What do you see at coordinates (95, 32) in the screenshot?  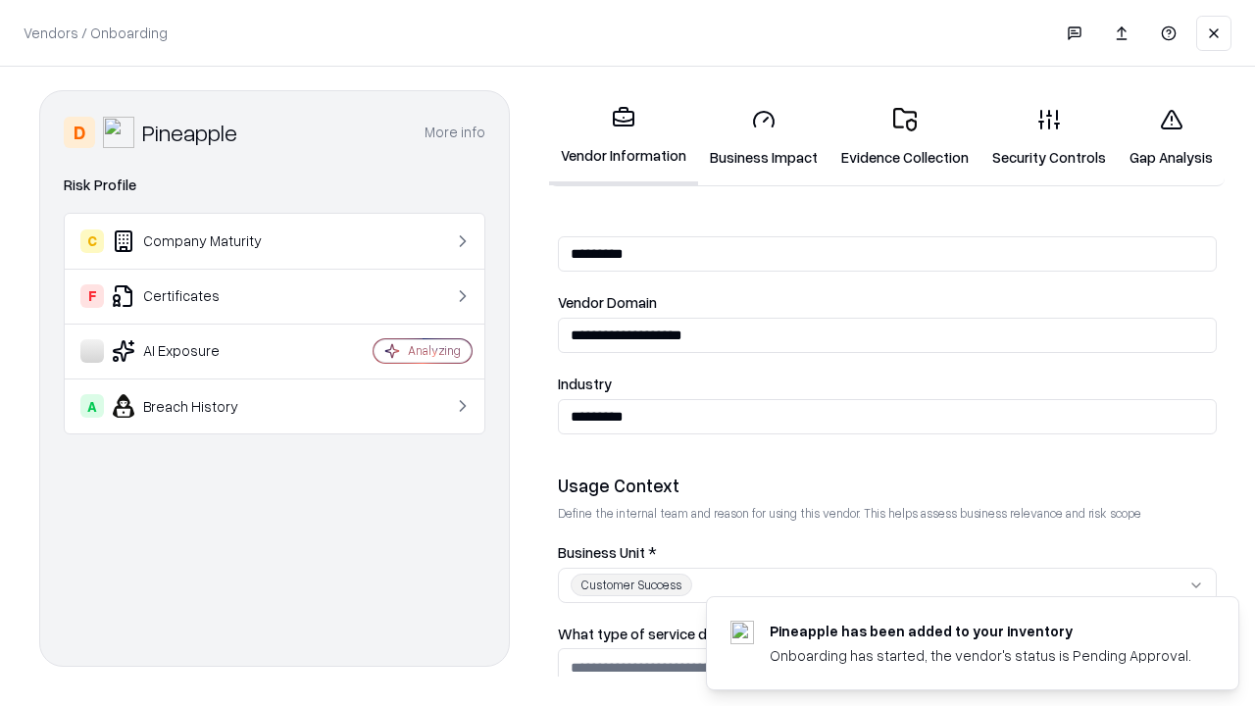 I see `p: Vendors / Onboarding` at bounding box center [95, 32].